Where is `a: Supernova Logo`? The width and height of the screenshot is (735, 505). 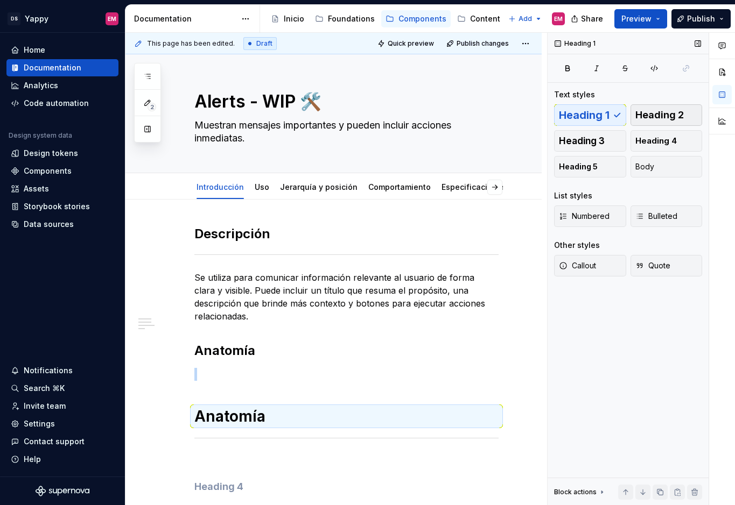
a: Supernova Logo is located at coordinates (62, 491).